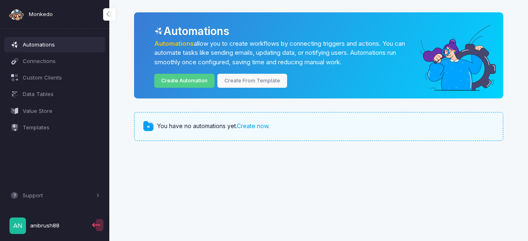 This screenshot has width=528, height=241. What do you see at coordinates (61, 45) in the screenshot?
I see `span: Automations` at bounding box center [61, 45].